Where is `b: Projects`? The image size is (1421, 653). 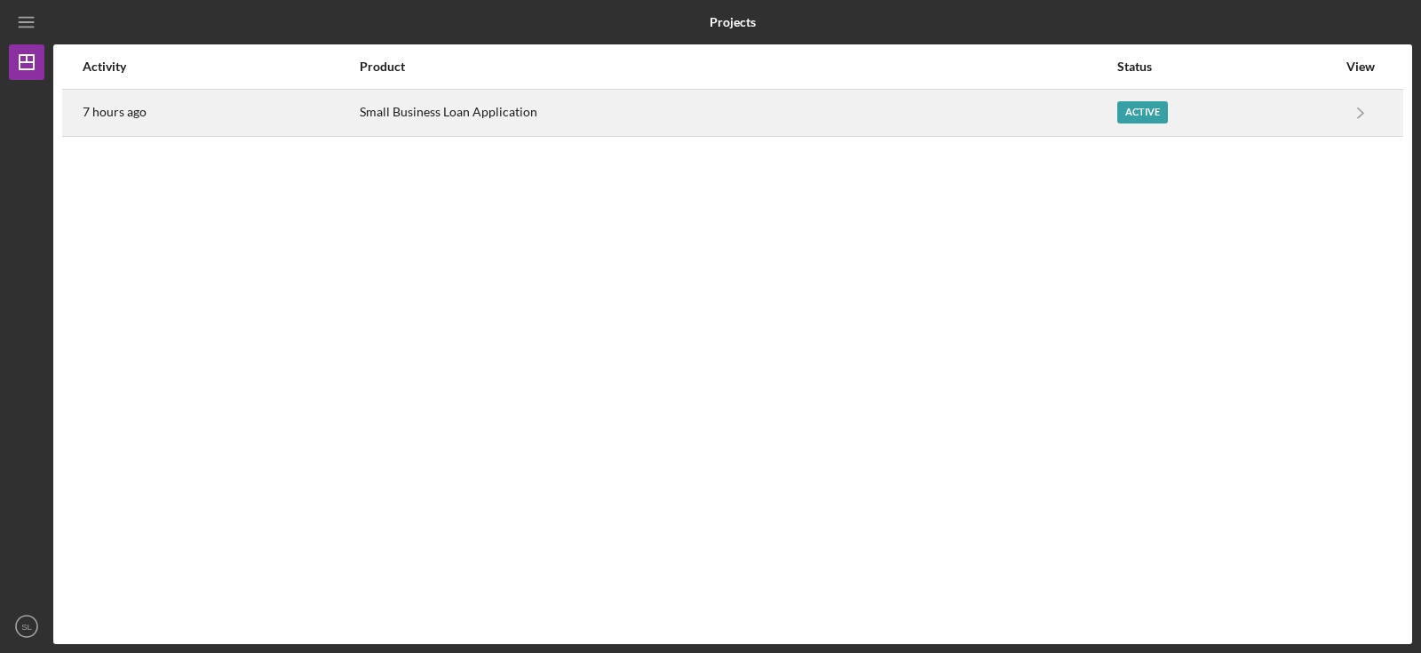 b: Projects is located at coordinates (733, 22).